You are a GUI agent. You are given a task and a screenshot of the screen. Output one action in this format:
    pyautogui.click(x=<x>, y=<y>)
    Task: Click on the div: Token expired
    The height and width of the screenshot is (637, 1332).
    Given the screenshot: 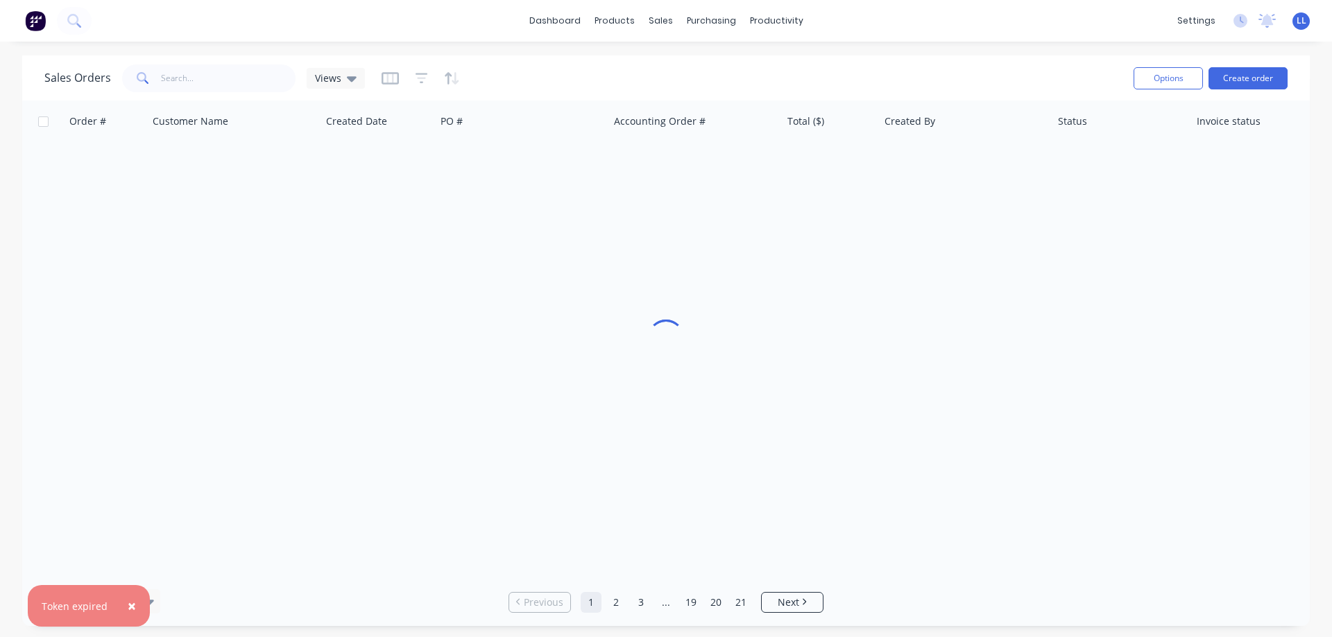 What is the action you would take?
    pyautogui.click(x=74, y=606)
    